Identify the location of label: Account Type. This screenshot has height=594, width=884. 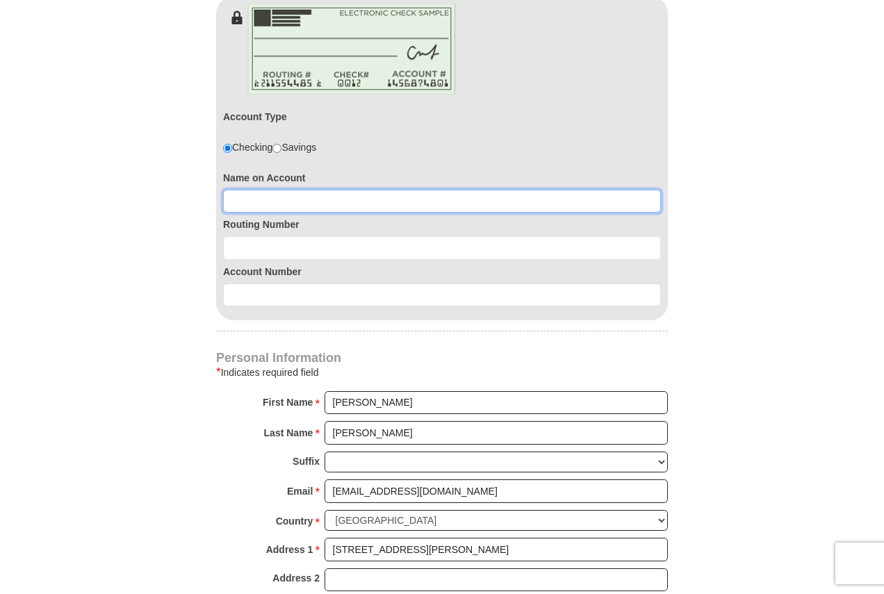
(255, 117).